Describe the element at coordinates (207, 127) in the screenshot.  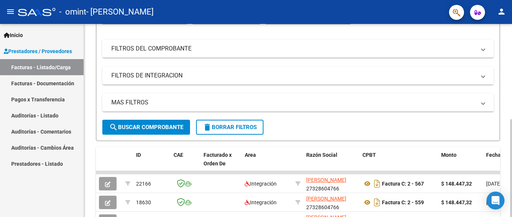
I see `mat-icon: delete` at that location.